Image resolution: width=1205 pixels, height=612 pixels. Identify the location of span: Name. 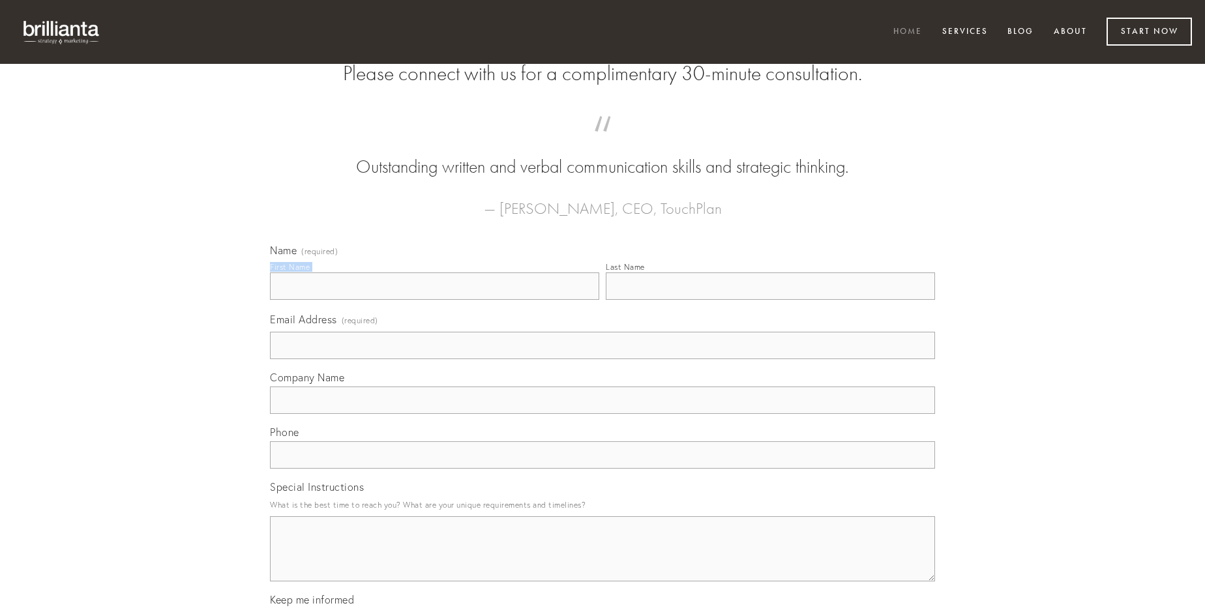
(283, 250).